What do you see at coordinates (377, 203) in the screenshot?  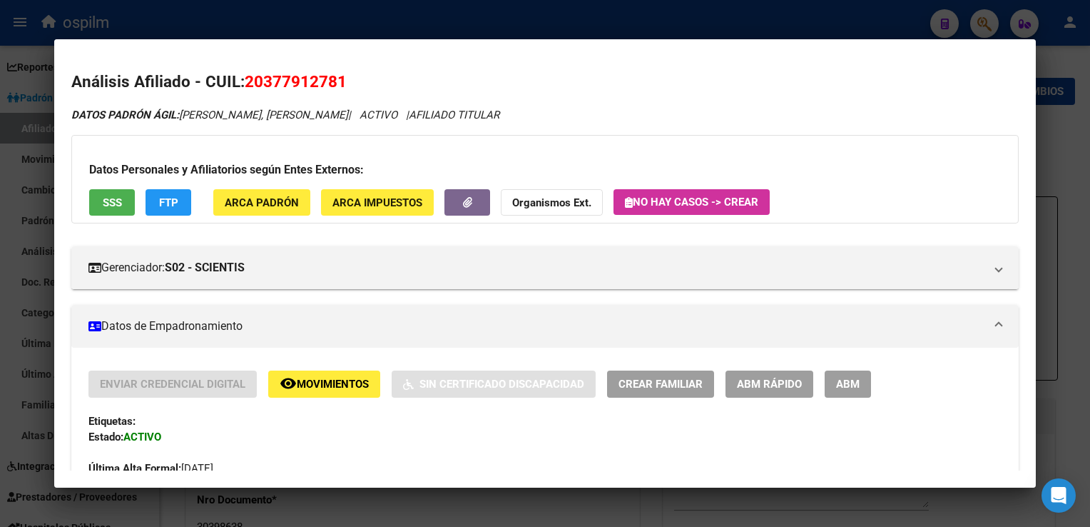 I see `span: ARCA Impuestos` at bounding box center [377, 203].